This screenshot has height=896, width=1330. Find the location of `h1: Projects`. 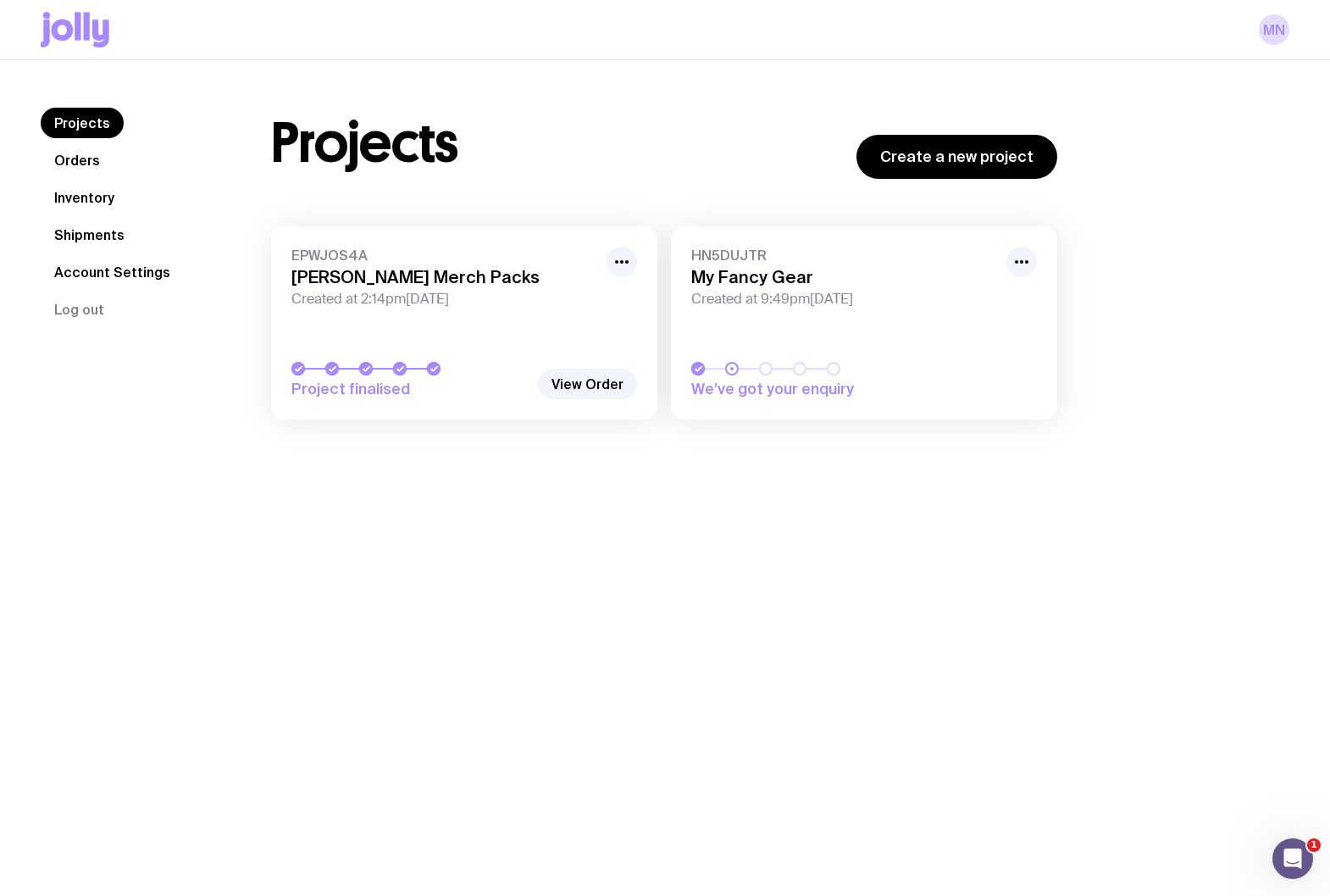

h1: Projects is located at coordinates (364, 143).